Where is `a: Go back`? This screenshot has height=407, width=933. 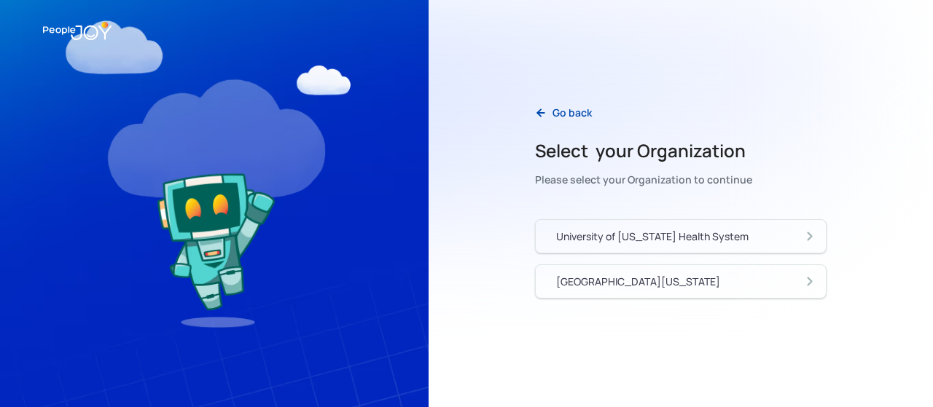
a: Go back is located at coordinates (563, 112).